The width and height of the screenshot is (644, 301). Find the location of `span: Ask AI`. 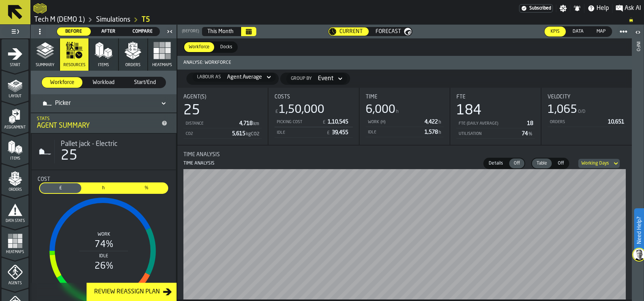

span: Ask AI is located at coordinates (633, 8).